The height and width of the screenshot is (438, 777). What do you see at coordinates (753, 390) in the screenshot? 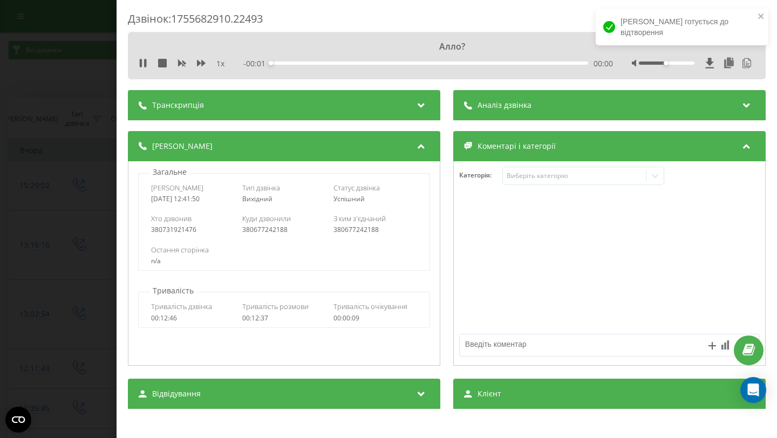
I see `div: Open Intercom Messenger` at bounding box center [753, 390].